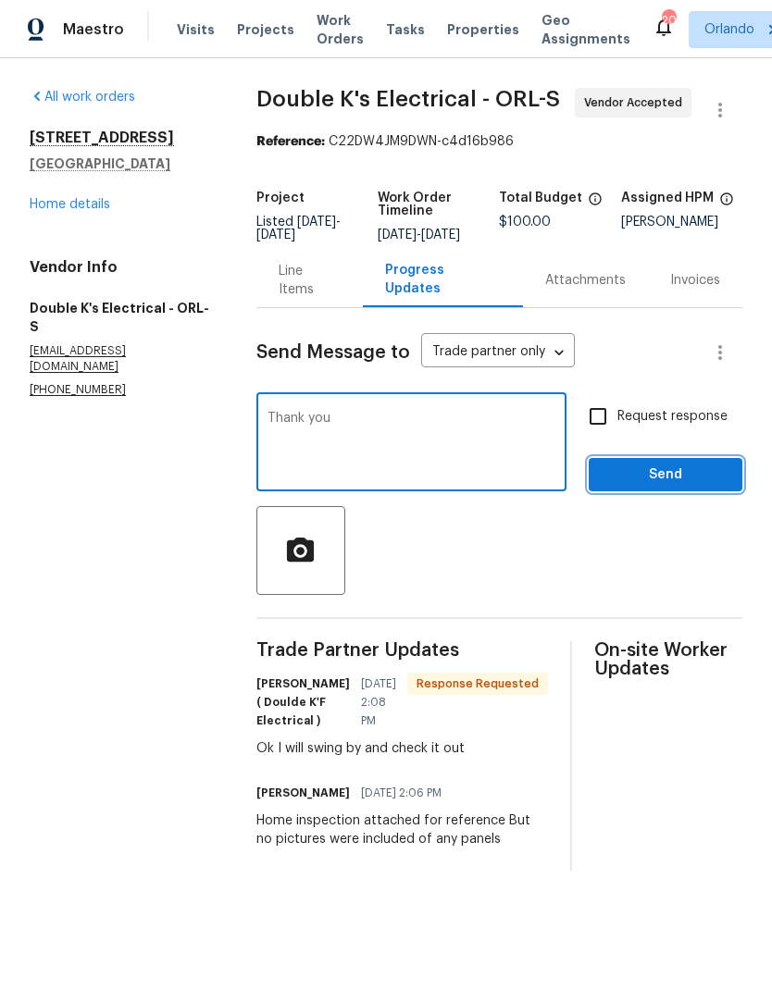 The image size is (772, 990). Describe the element at coordinates (442, 279) in the screenshot. I see `div: Progress Updates` at that location.